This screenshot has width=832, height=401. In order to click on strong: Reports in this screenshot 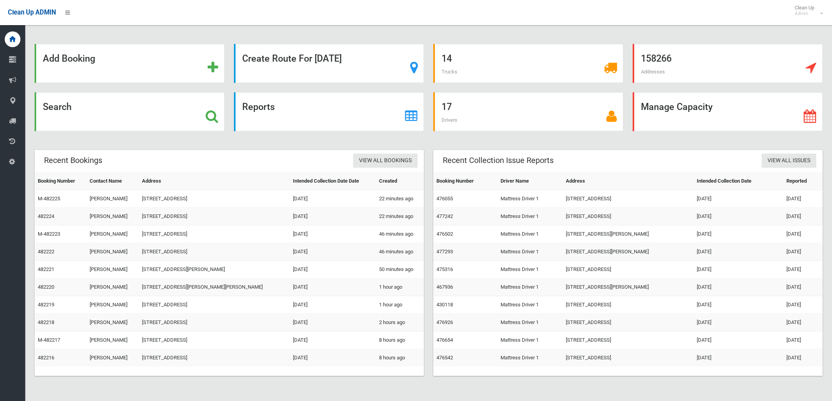, I will do `click(258, 107)`.